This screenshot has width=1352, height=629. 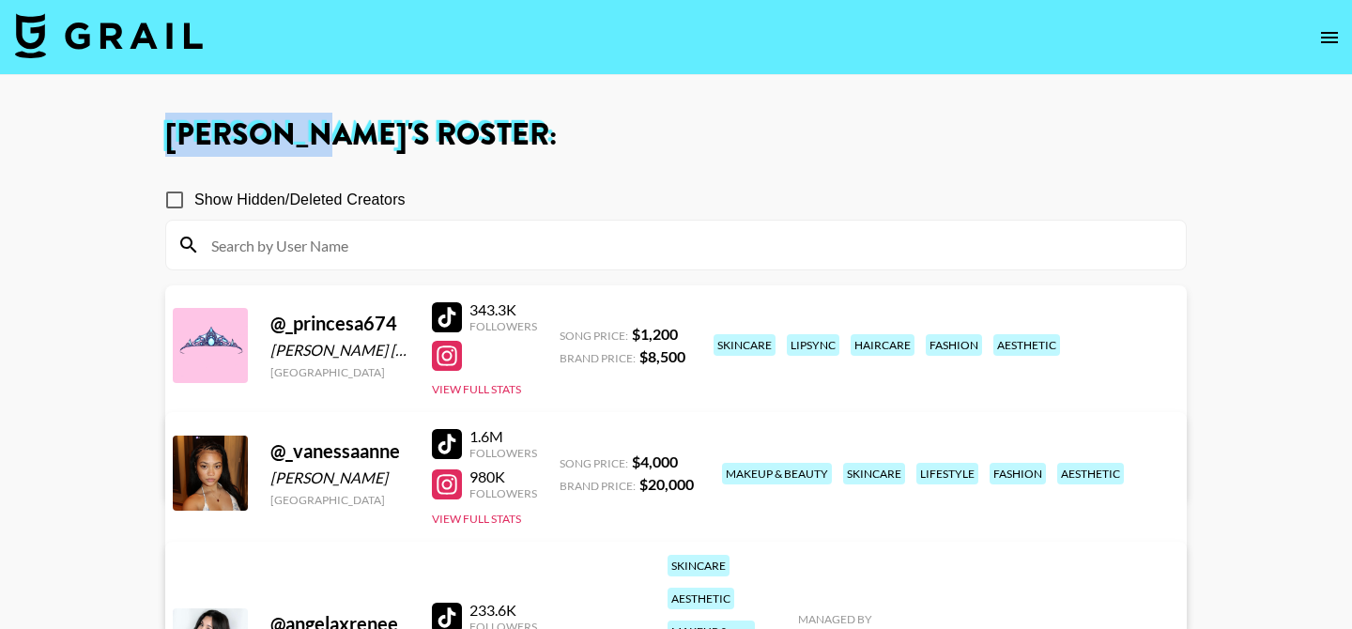 I want to click on div: 1.6M, so click(x=503, y=437).